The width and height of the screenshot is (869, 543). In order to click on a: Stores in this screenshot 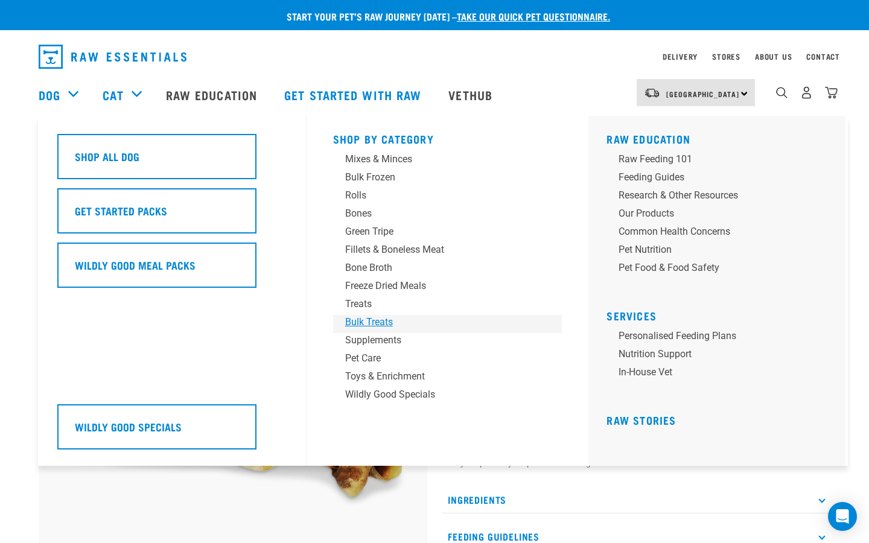, I will do `click(726, 56)`.